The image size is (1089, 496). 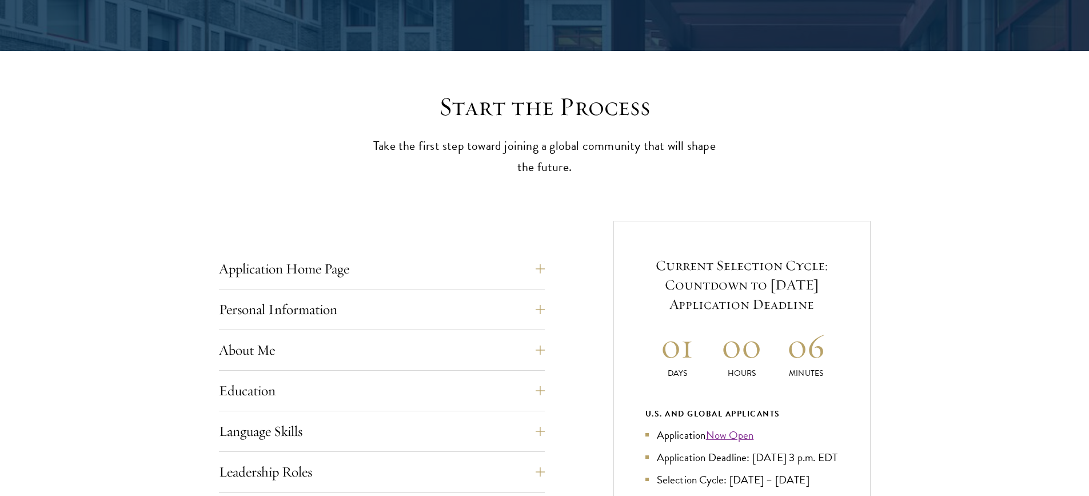 What do you see at coordinates (730, 435) in the screenshot?
I see `a: Now Open` at bounding box center [730, 435].